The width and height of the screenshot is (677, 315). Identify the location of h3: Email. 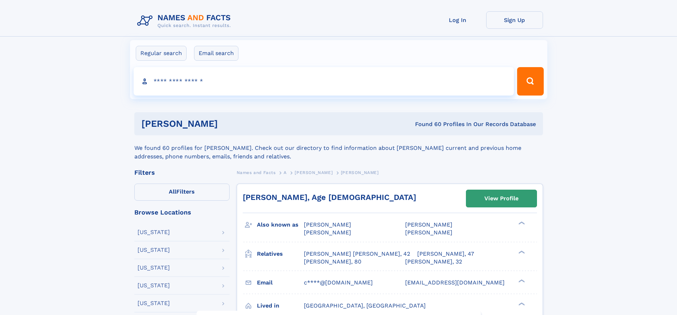
(280, 283).